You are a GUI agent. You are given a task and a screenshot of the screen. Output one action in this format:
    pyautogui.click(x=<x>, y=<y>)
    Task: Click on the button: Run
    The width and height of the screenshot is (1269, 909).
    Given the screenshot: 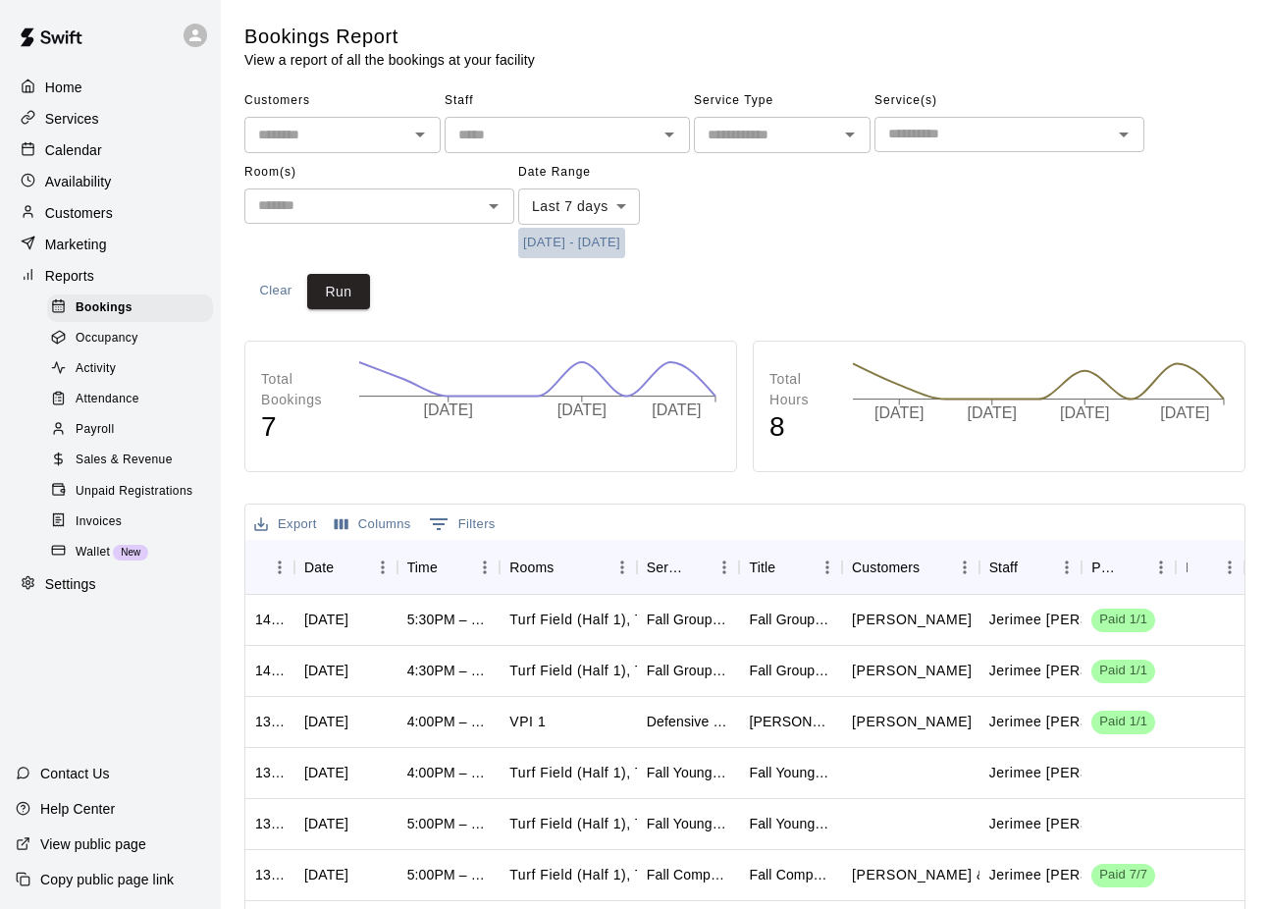 What is the action you would take?
    pyautogui.click(x=338, y=291)
    